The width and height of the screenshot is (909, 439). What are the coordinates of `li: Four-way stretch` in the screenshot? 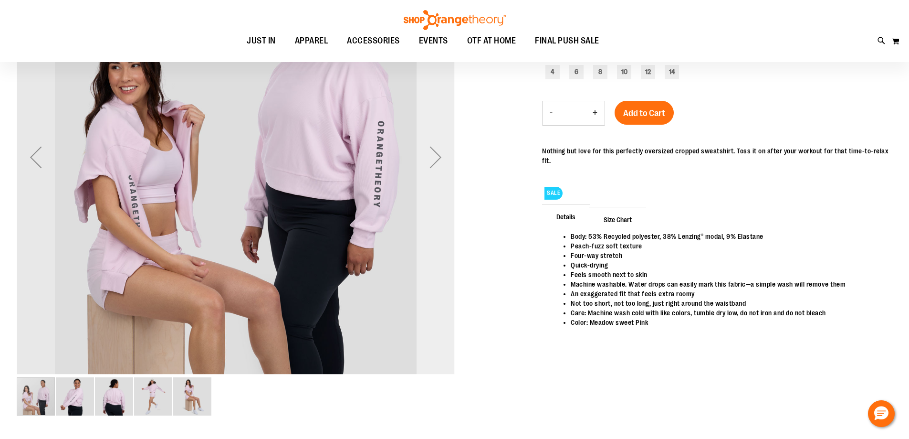 It's located at (727, 255).